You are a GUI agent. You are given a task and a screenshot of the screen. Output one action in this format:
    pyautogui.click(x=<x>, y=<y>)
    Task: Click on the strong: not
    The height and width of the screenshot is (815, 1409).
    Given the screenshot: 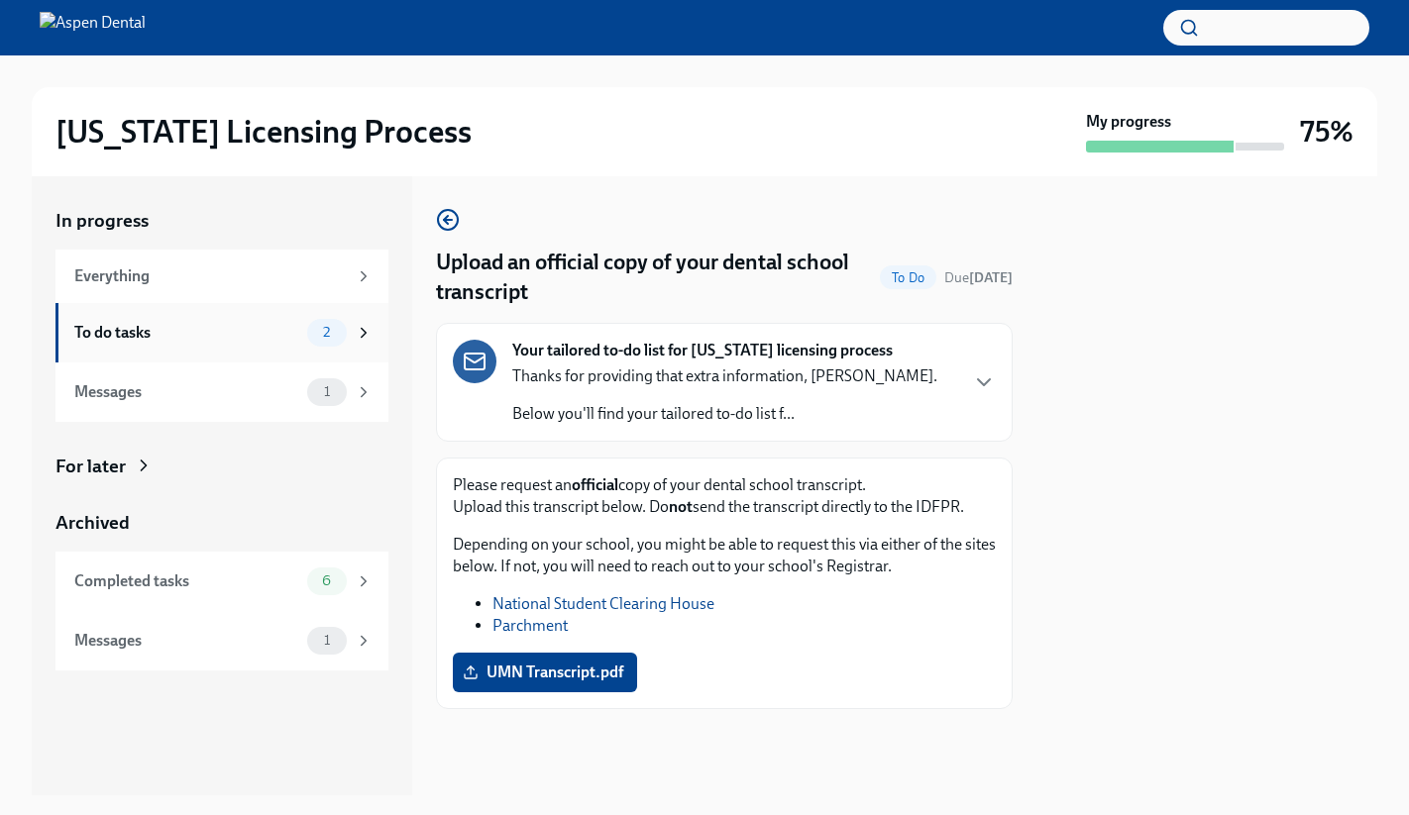 What is the action you would take?
    pyautogui.click(x=680, y=506)
    